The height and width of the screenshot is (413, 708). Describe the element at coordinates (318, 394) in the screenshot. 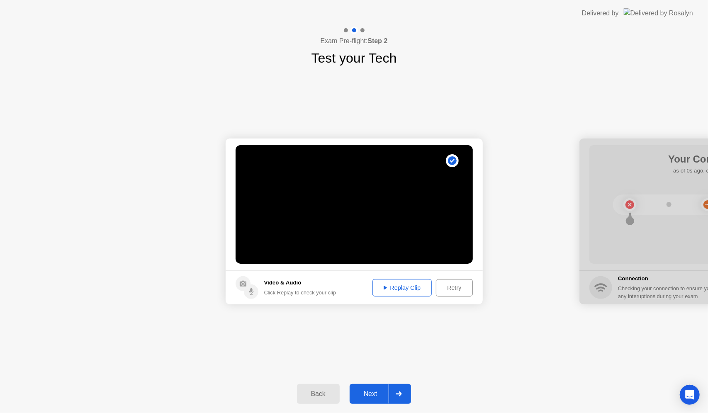

I see `button: Back` at that location.